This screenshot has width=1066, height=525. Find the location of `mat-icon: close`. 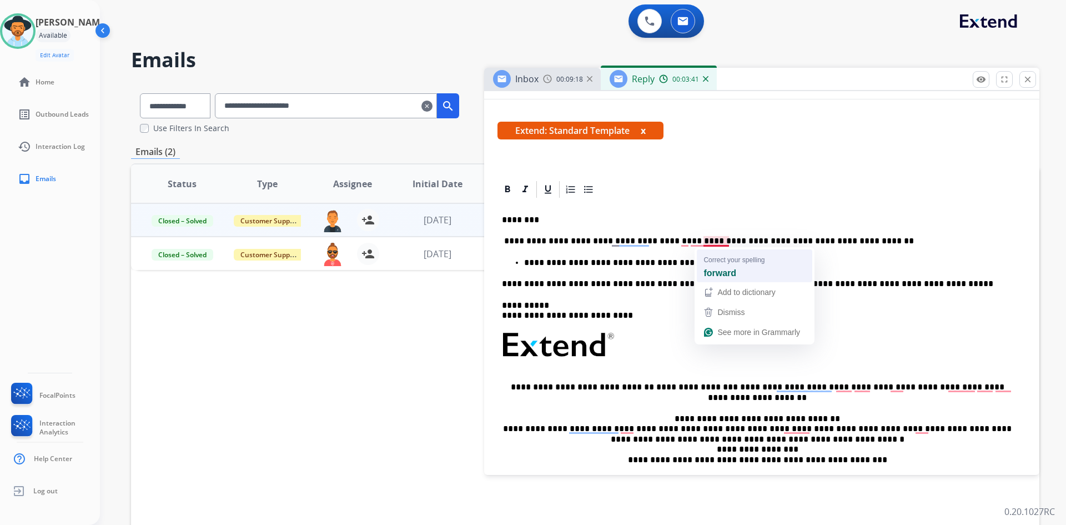

mat-icon: close is located at coordinates (1028, 79).